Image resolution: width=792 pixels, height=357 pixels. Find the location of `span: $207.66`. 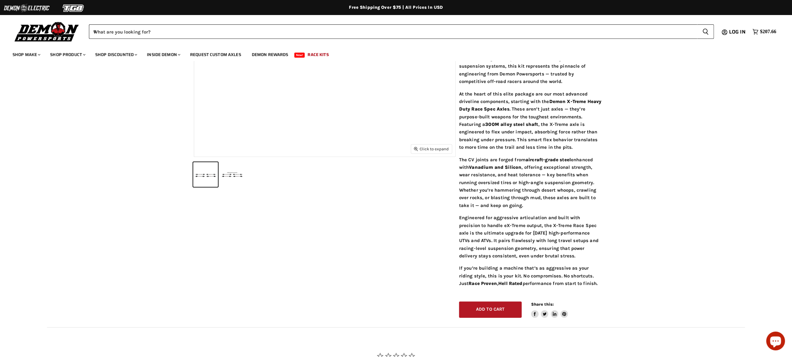

span: $207.66 is located at coordinates (768, 32).